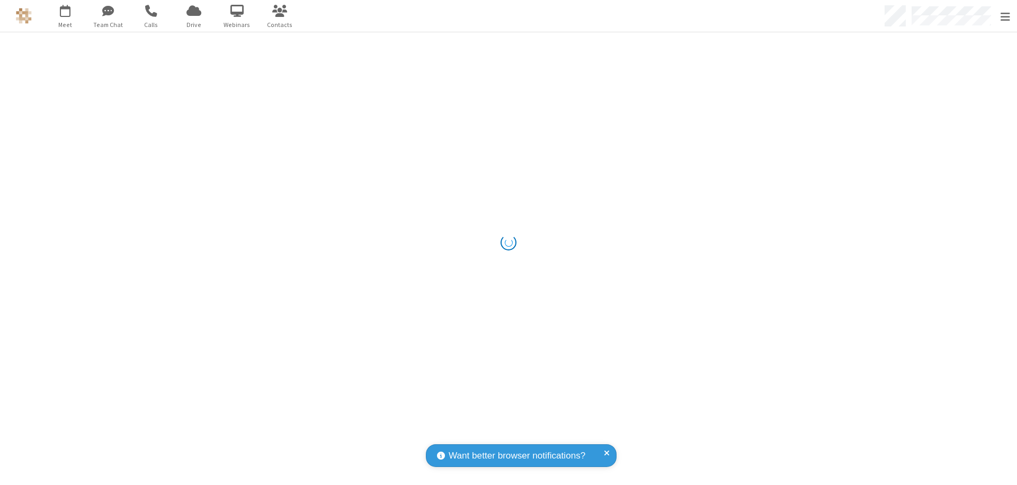 The height and width of the screenshot is (485, 1017). Describe the element at coordinates (517, 456) in the screenshot. I see `span: Want better browser notifications?` at that location.